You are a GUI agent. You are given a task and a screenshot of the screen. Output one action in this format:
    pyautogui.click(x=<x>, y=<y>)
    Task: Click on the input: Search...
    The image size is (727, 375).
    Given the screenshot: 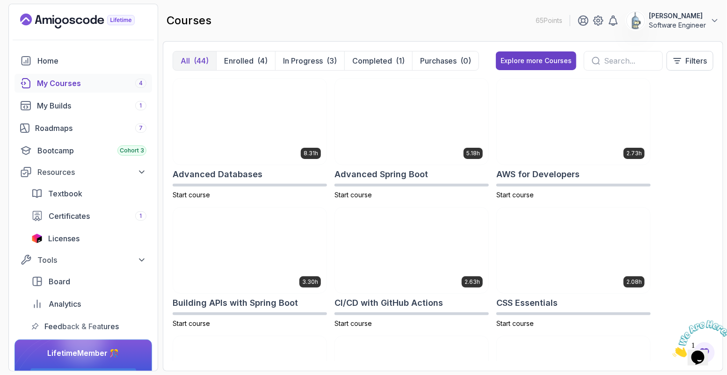 What is the action you would take?
    pyautogui.click(x=630, y=61)
    